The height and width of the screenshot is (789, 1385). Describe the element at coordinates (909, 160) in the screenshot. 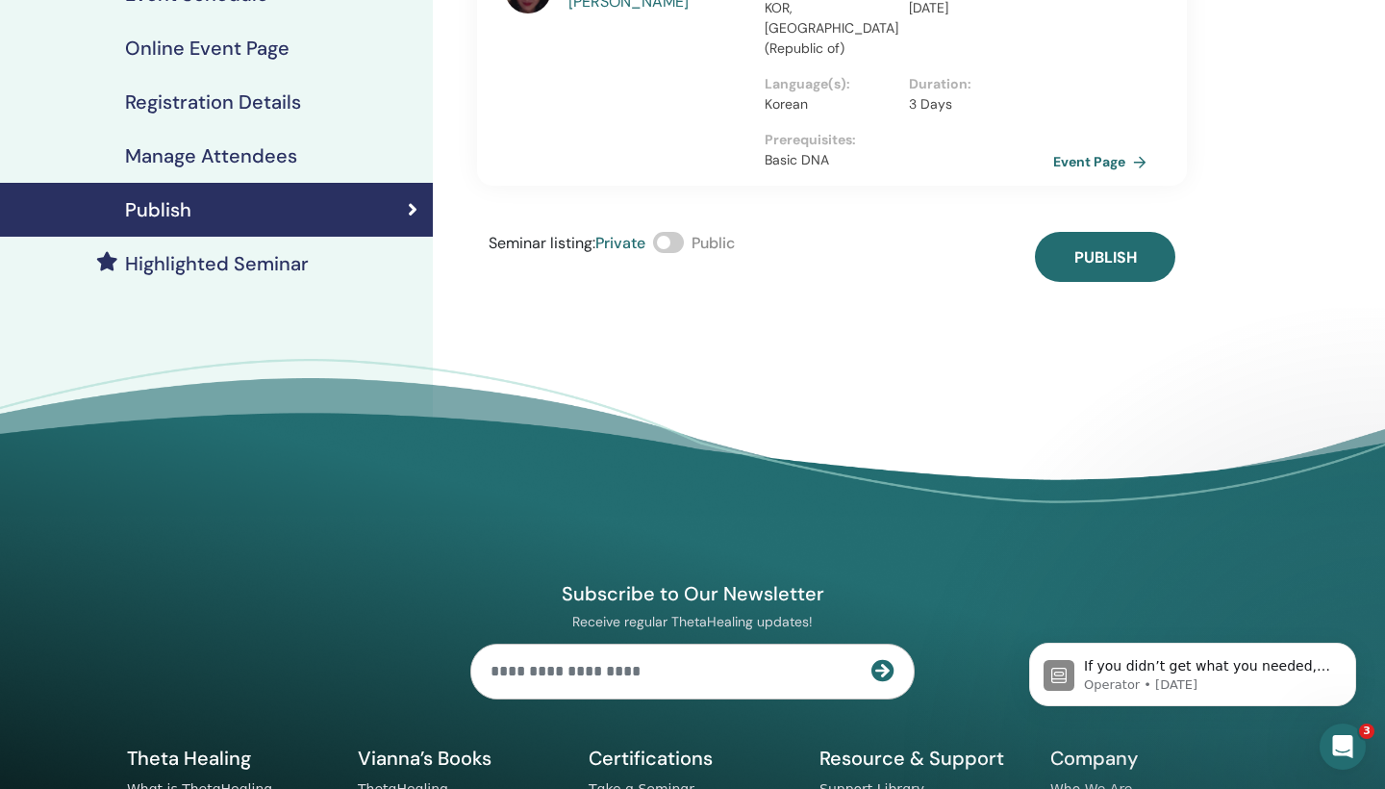

I see `p: Basic DNA` at that location.